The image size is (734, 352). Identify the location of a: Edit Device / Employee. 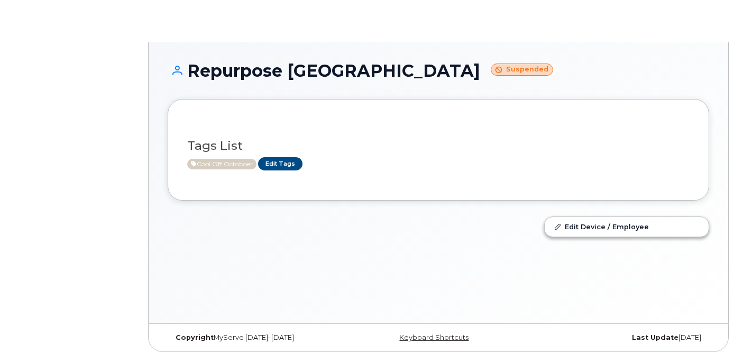
(627, 226).